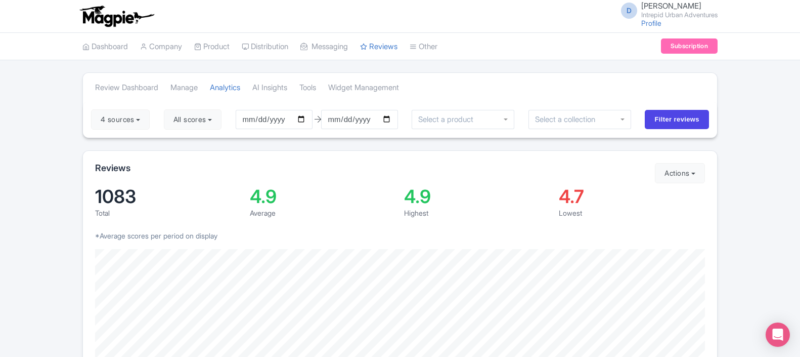 The width and height of the screenshot is (800, 357). What do you see at coordinates (324, 47) in the screenshot?
I see `a: Messaging` at bounding box center [324, 47].